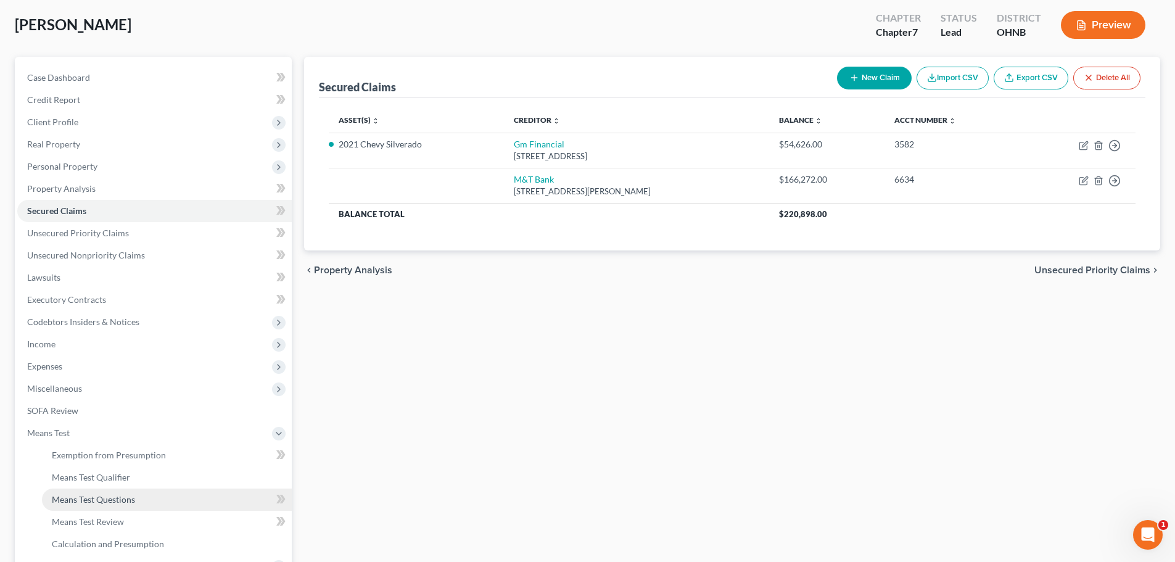 The height and width of the screenshot is (562, 1175). What do you see at coordinates (167, 522) in the screenshot?
I see `a: Means Test Review` at bounding box center [167, 522].